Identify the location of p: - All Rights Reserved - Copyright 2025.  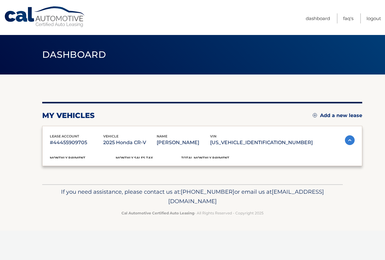
(193, 213).